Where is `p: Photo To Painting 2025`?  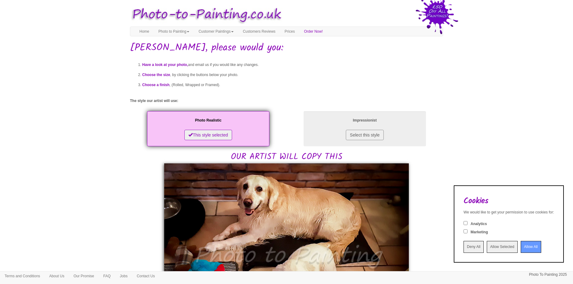
p: Photo To Painting 2025 is located at coordinates (548, 275).